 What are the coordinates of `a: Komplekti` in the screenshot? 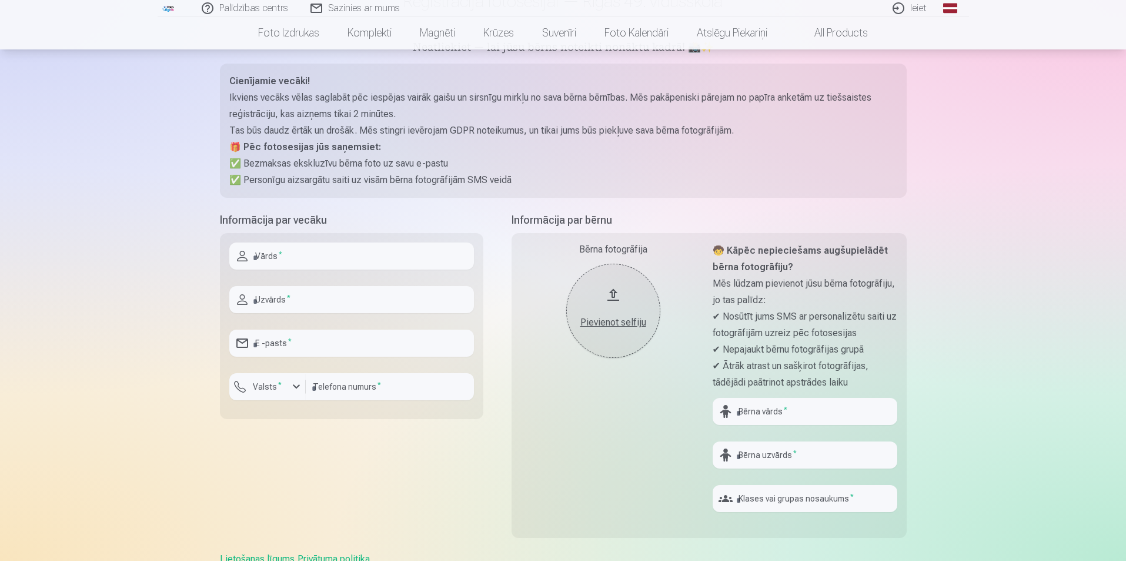 It's located at (369, 33).